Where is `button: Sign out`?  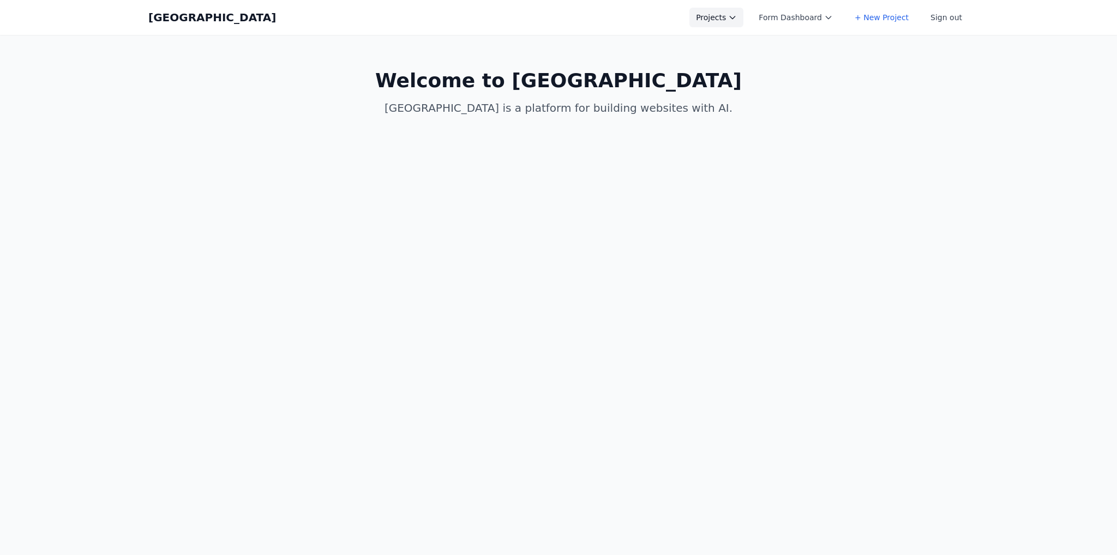
button: Sign out is located at coordinates (947, 17).